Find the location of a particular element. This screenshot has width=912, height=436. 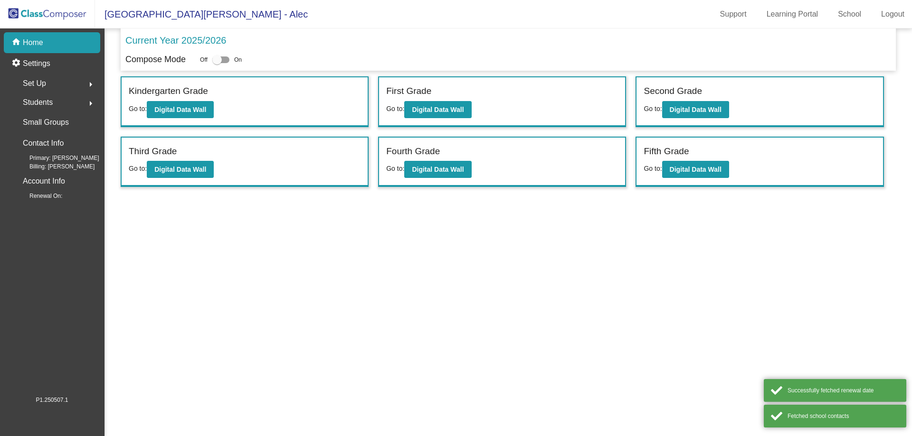

p: Small Groups is located at coordinates (46, 123).